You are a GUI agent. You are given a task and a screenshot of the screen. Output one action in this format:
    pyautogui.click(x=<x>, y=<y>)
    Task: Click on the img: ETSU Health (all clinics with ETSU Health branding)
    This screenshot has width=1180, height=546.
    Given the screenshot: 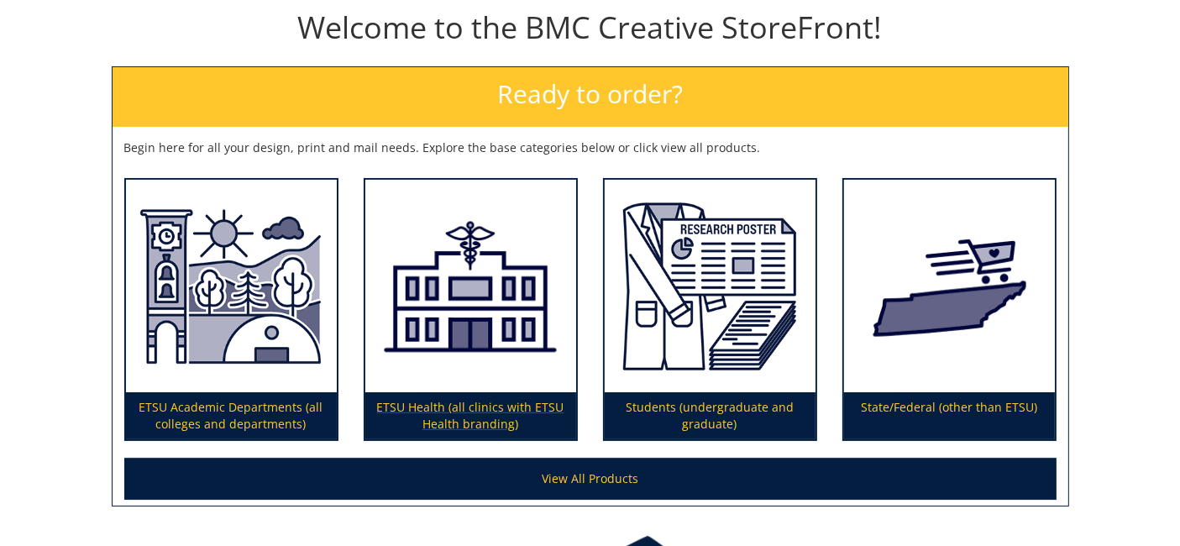 What is the action you would take?
    pyautogui.click(x=471, y=286)
    